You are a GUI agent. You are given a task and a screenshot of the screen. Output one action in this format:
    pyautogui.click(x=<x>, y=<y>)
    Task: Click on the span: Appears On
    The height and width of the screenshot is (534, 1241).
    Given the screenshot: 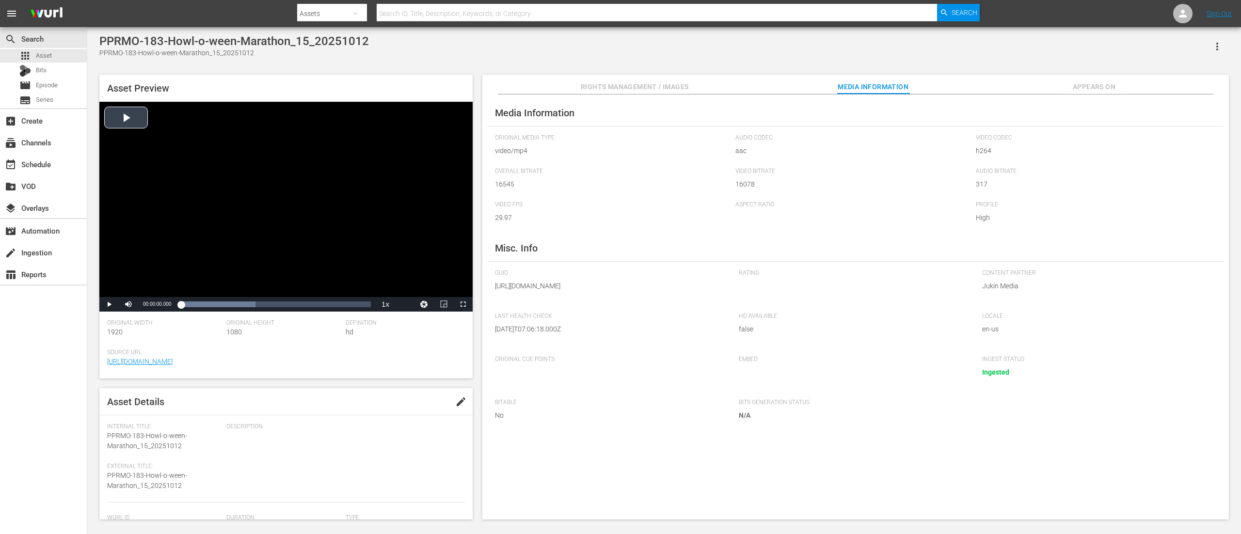 What is the action you would take?
    pyautogui.click(x=1094, y=87)
    